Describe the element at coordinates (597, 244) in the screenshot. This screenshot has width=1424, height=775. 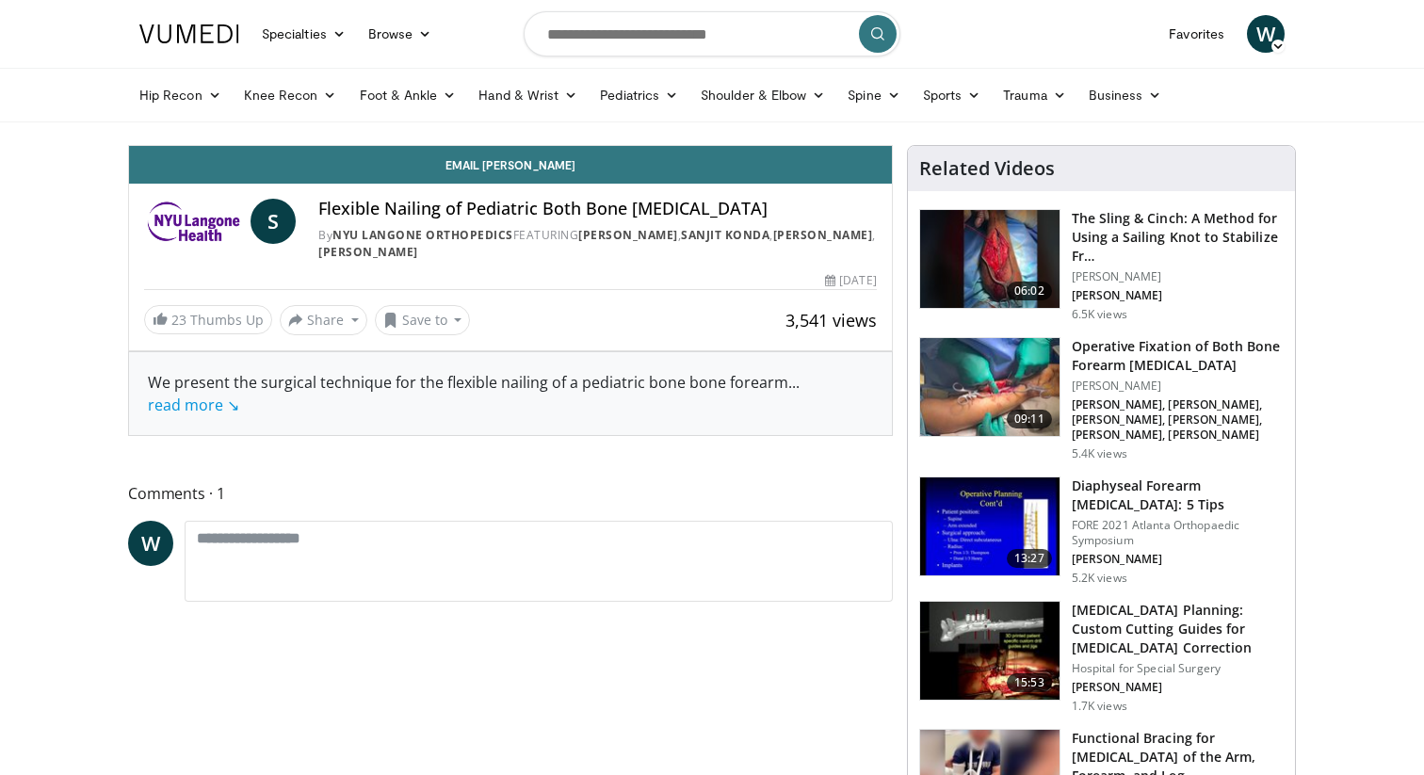
I see `div: By FEATURING , , ,` at that location.